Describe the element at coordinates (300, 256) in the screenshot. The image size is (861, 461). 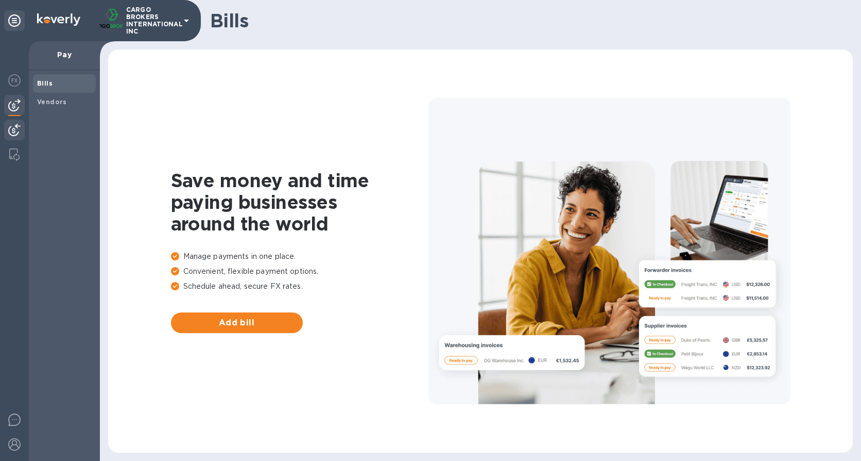
I see `p: Manage payments in one place.` at that location.